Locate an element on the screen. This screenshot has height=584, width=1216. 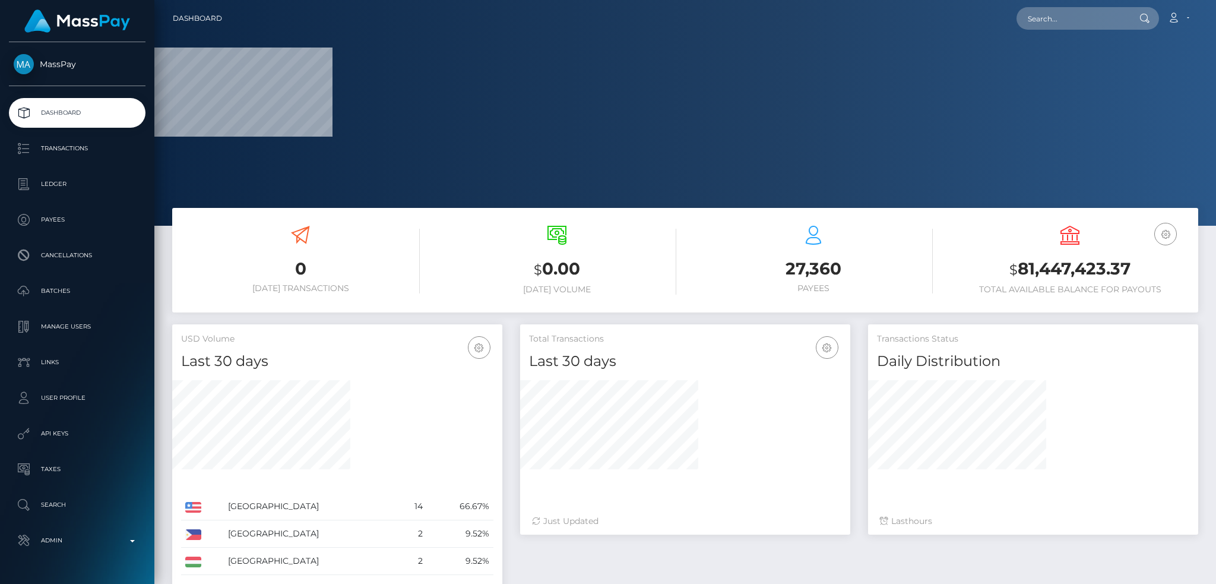
p: Payees is located at coordinates (77, 220).